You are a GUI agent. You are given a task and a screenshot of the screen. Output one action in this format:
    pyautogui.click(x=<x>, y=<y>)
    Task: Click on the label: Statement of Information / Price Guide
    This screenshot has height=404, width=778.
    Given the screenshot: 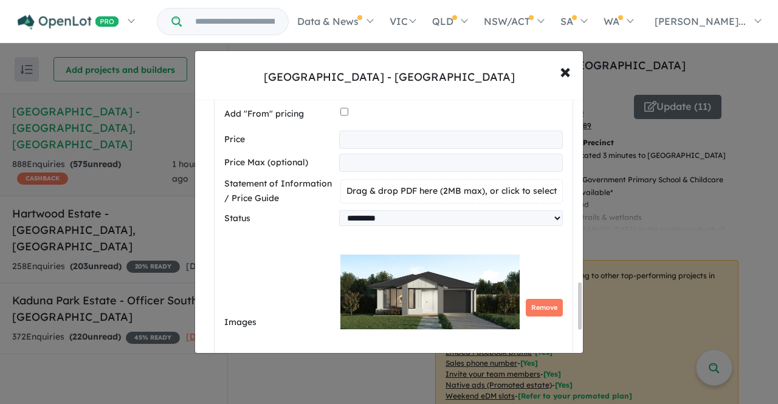 What is the action you would take?
    pyautogui.click(x=280, y=192)
    